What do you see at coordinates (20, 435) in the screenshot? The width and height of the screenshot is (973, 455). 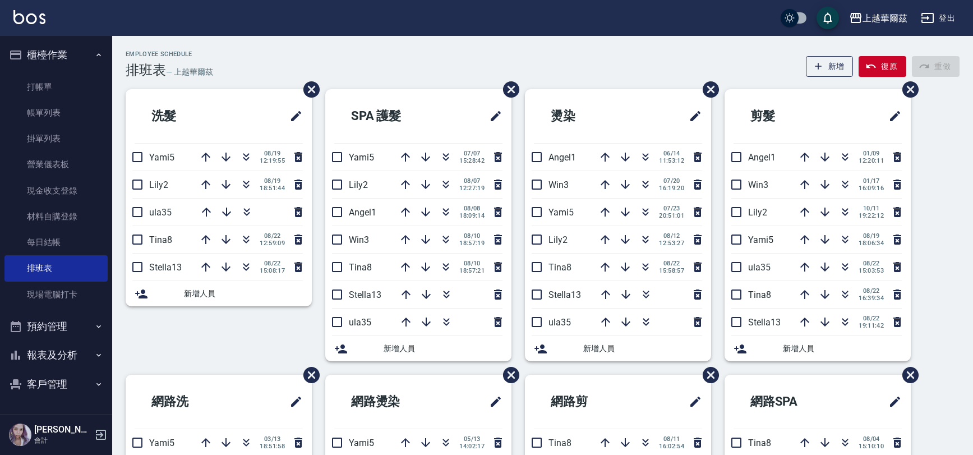 I see `img: Person` at bounding box center [20, 435].